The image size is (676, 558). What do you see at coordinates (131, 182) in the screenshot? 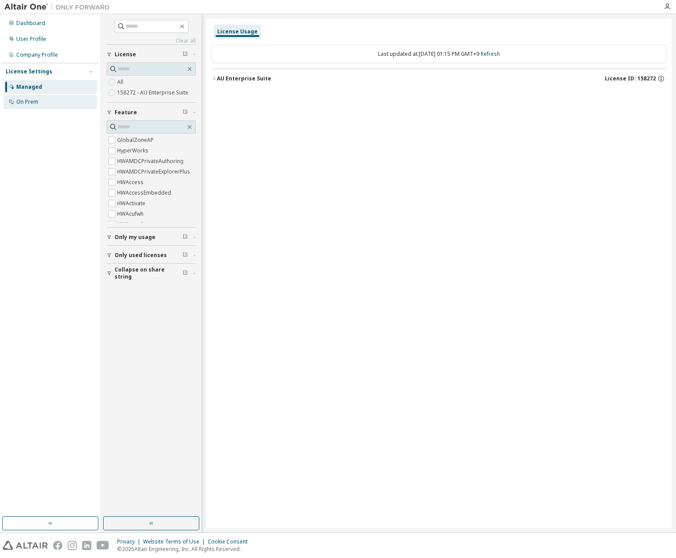
I see `label: HWAccess` at bounding box center [131, 182].